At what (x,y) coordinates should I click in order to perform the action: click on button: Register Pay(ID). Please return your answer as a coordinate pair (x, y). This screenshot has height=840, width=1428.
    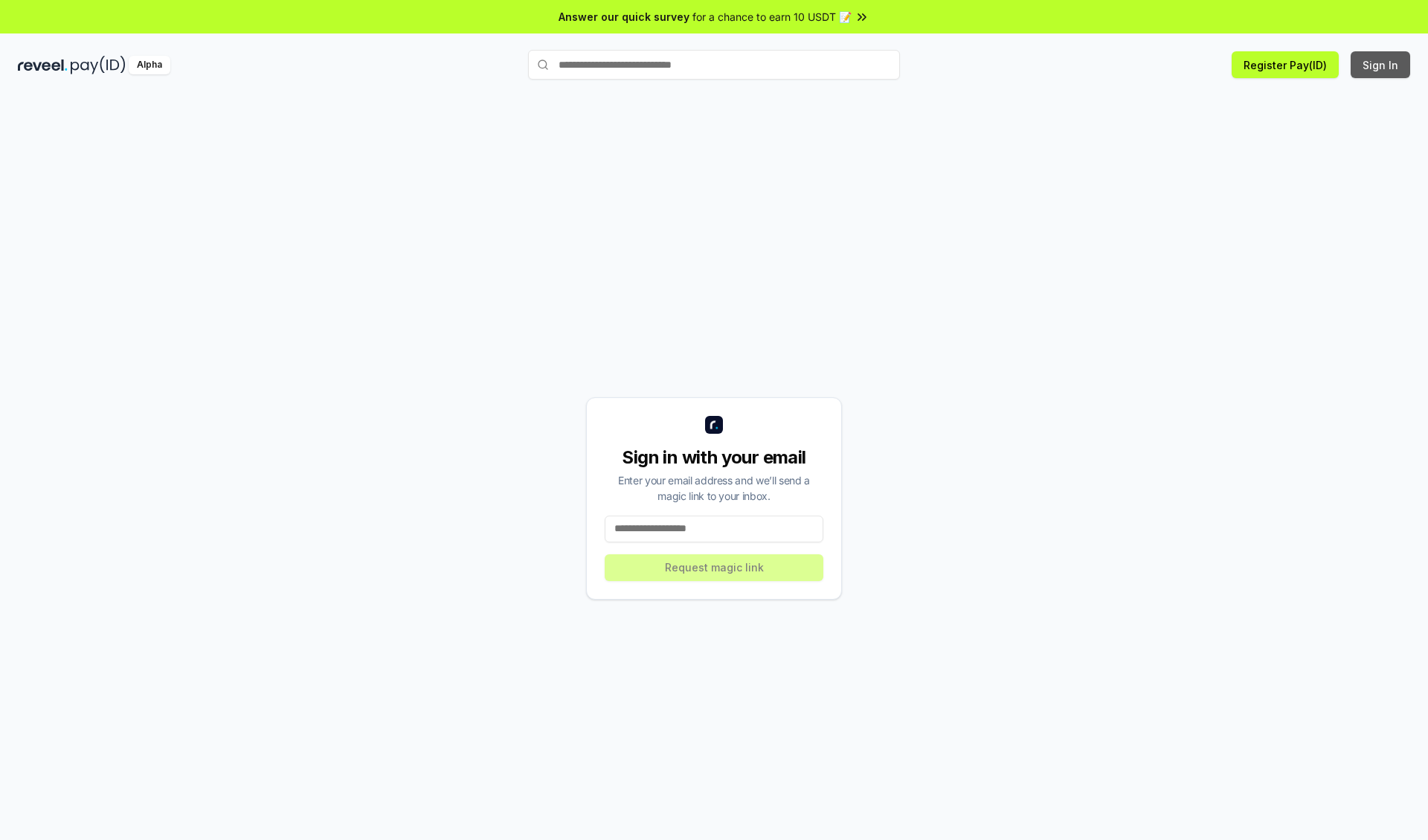
    Looking at the image, I should click on (1286, 64).